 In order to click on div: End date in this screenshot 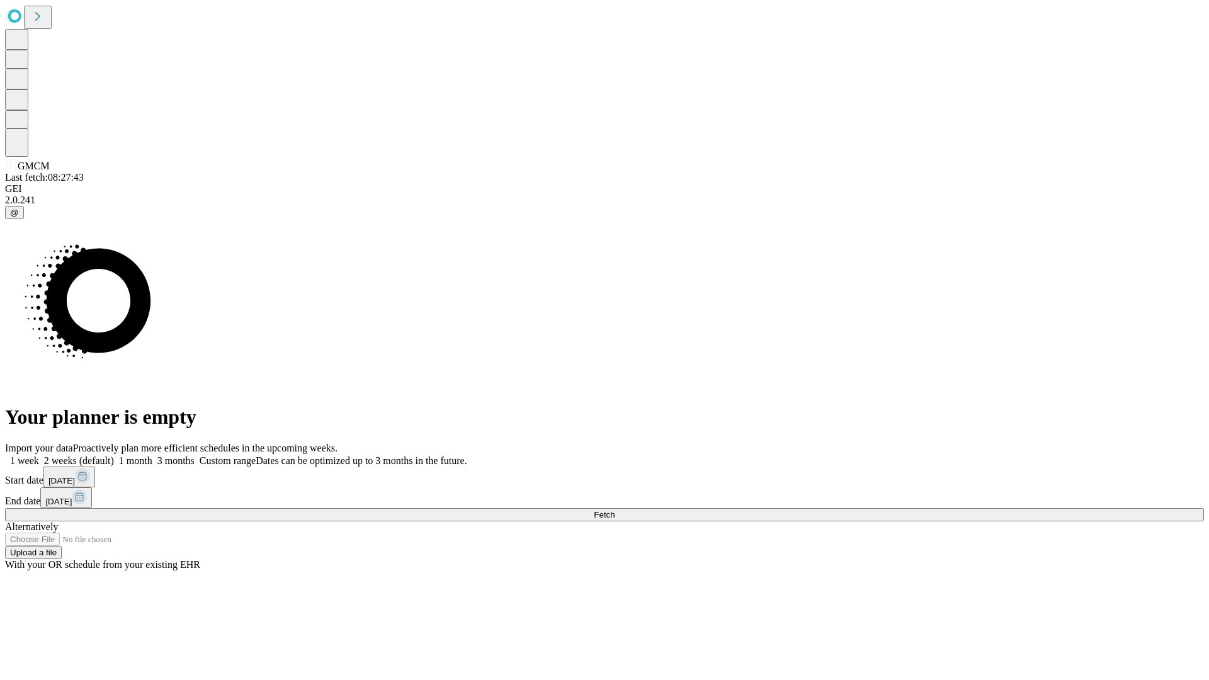, I will do `click(605, 497)`.